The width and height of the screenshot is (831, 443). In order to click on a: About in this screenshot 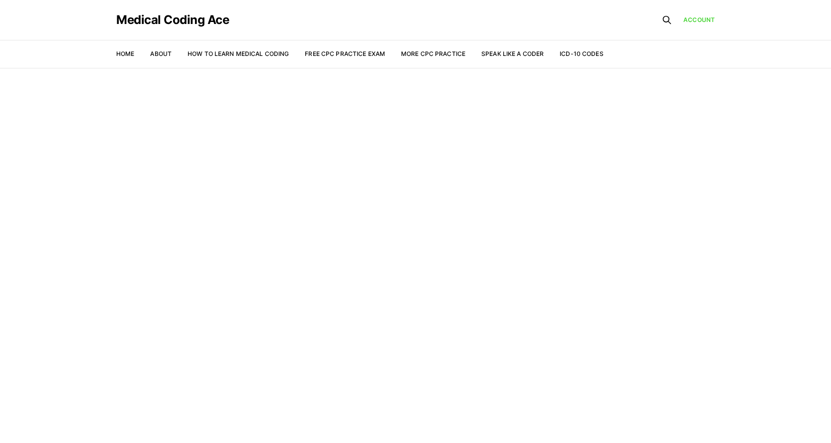, I will do `click(161, 53)`.